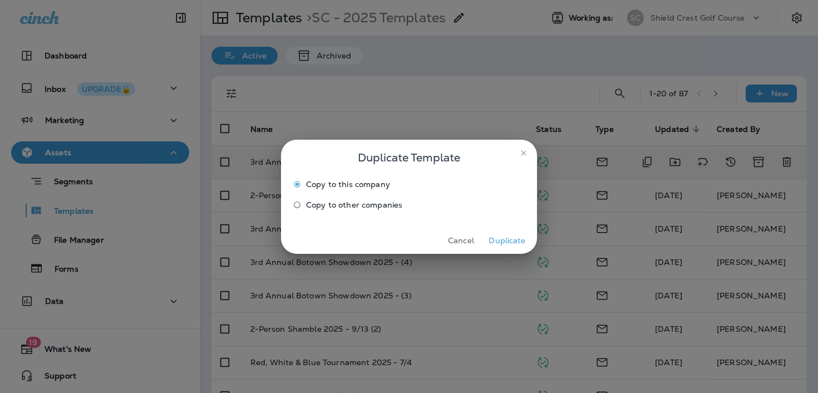 The image size is (818, 393). What do you see at coordinates (461, 240) in the screenshot?
I see `button: Cancel` at bounding box center [461, 240].